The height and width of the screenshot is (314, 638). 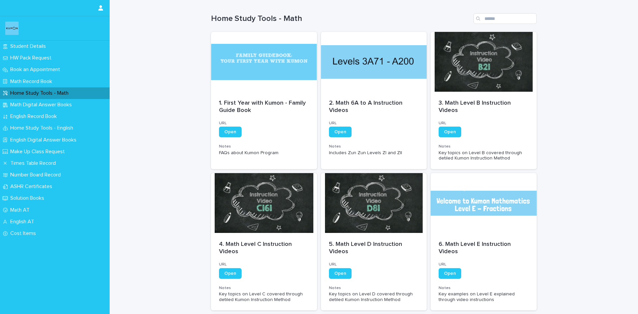 What do you see at coordinates (374, 248) in the screenshot?
I see `p: 5. Math Level D Instruction Videos` at bounding box center [374, 248].